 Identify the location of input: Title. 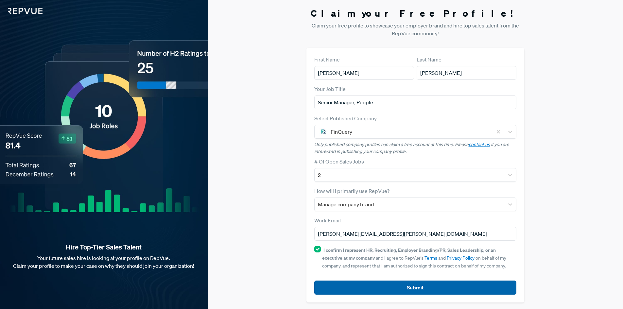
(416, 102).